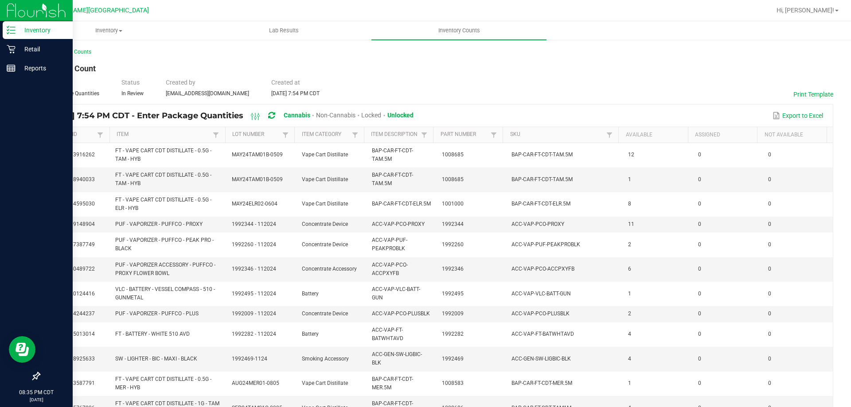 This screenshot has height=407, width=851. What do you see at coordinates (254, 245) in the screenshot?
I see `span: 1992260 - 112024` at bounding box center [254, 245].